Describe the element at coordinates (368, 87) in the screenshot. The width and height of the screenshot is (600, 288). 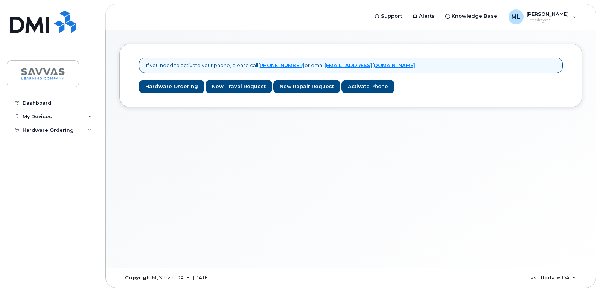
I see `a: Activate Phone` at that location.